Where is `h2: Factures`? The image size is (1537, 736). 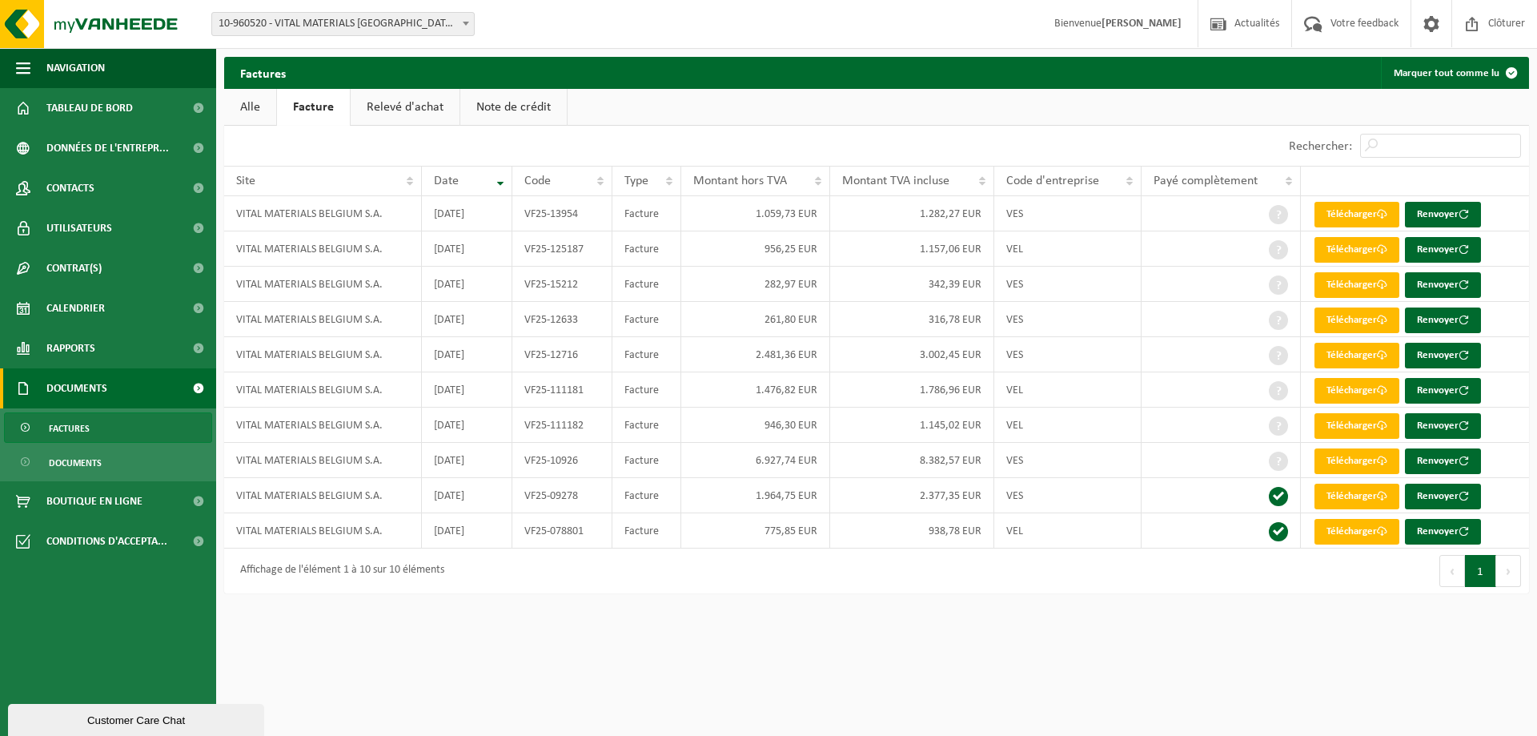 h2: Factures is located at coordinates (263, 72).